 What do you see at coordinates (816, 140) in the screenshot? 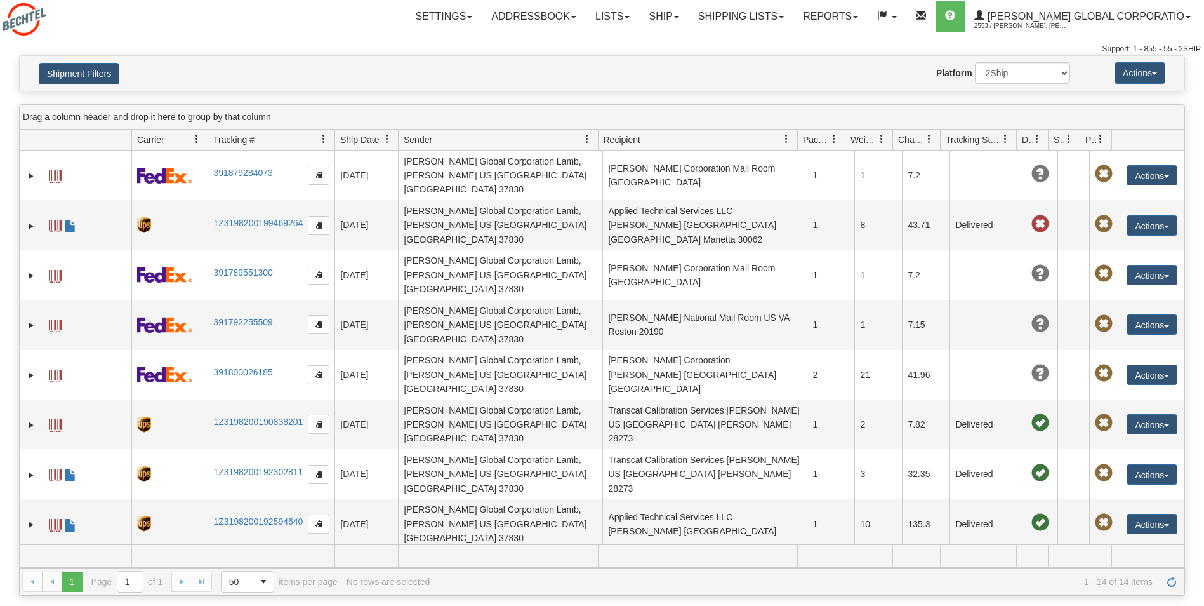
I see `span: Packages` at bounding box center [816, 140].